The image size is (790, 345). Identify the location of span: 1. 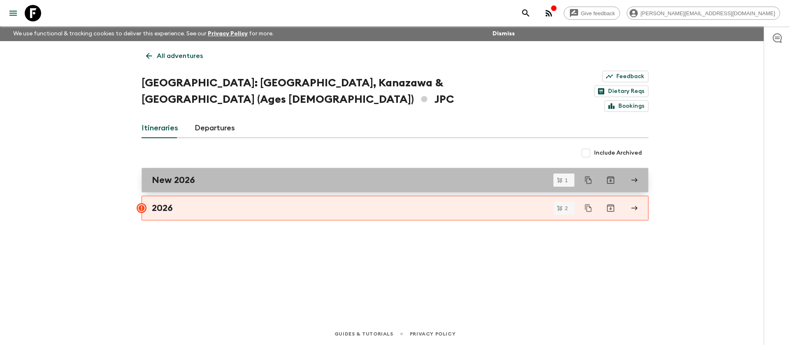
(566, 180).